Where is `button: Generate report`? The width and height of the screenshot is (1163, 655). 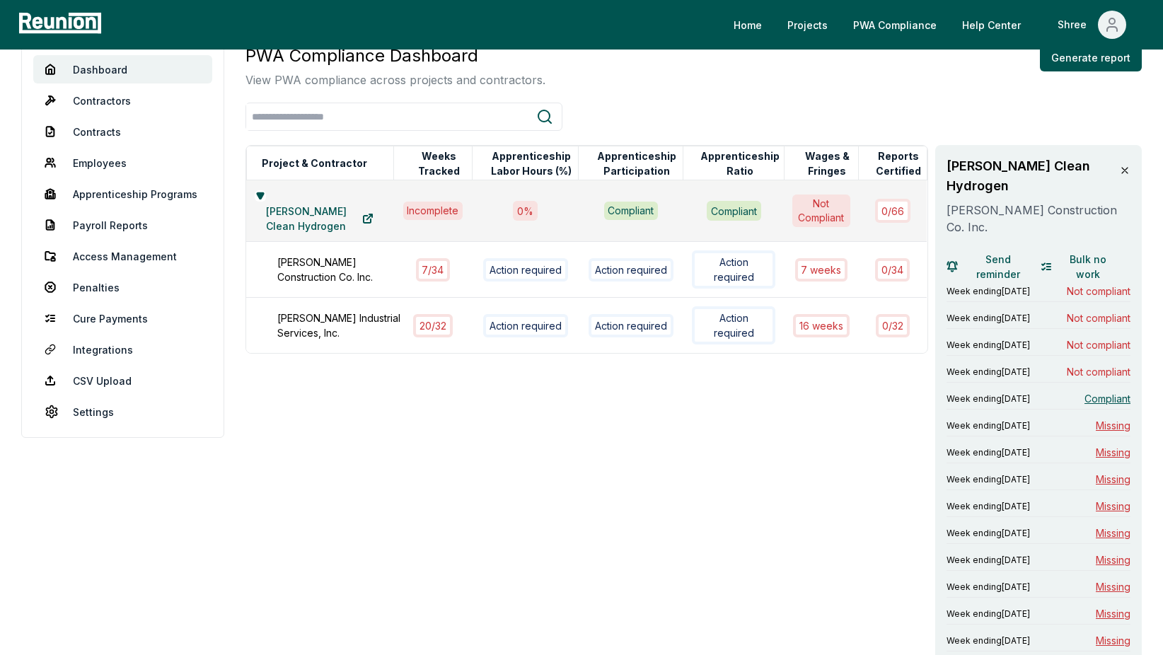 button: Generate report is located at coordinates (1091, 57).